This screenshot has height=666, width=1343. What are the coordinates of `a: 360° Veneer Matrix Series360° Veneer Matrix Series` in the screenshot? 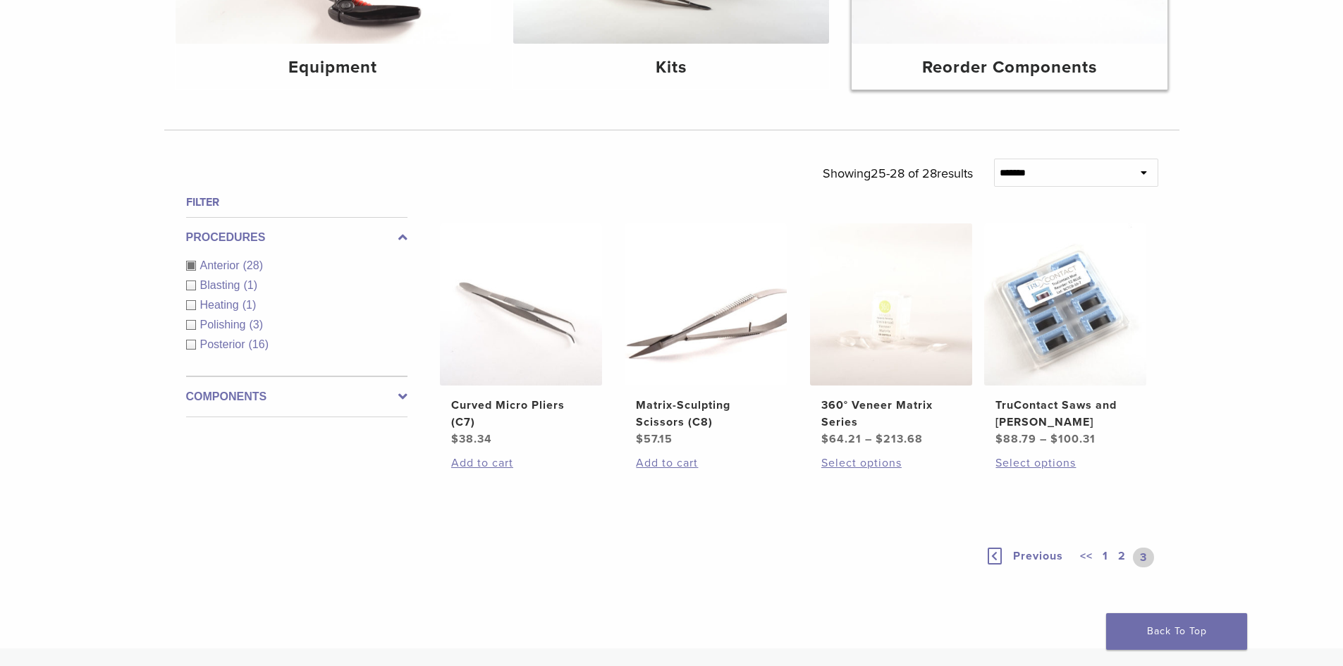 It's located at (891, 336).